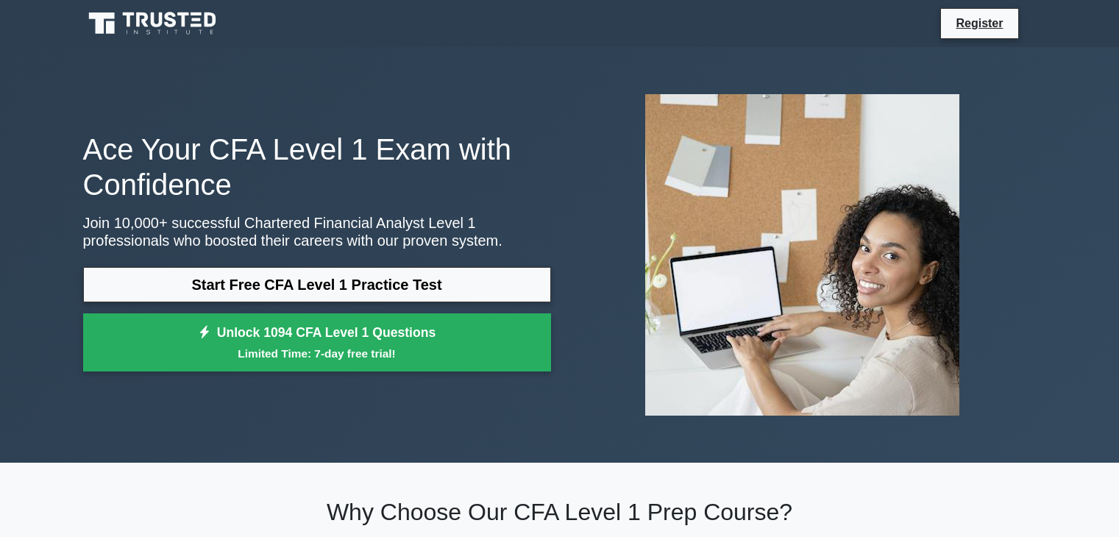 The height and width of the screenshot is (537, 1119). Describe the element at coordinates (979, 23) in the screenshot. I see `a: Register` at that location.